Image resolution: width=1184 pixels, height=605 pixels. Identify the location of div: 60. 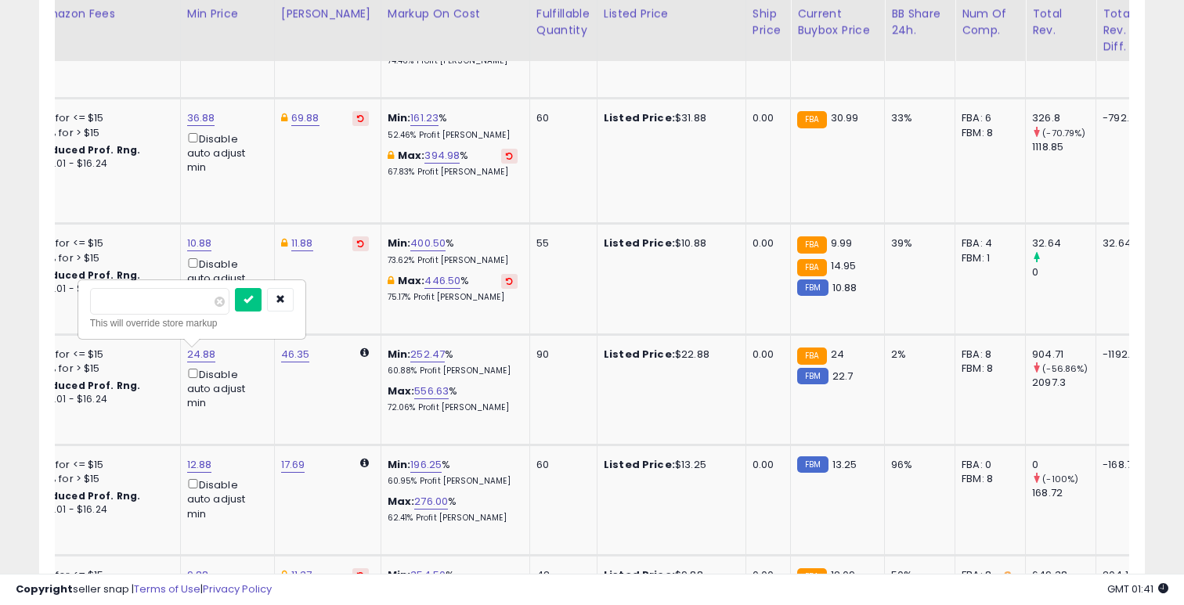
(561, 118).